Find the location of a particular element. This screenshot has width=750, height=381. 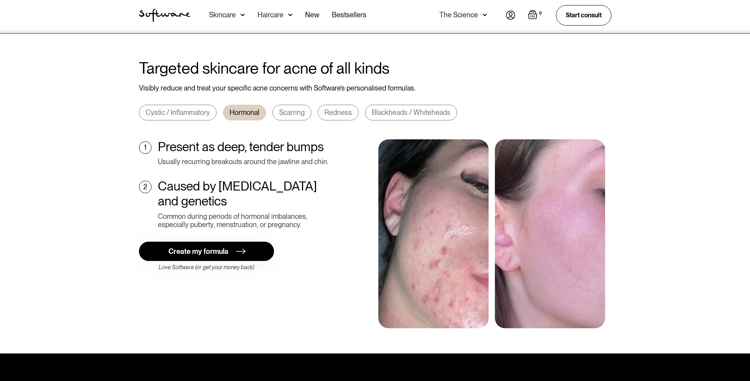

div: Cystic / Inflammatory is located at coordinates (178, 113).